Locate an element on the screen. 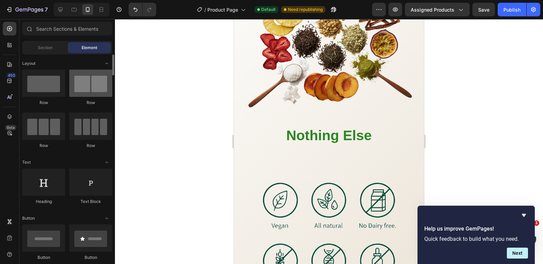 The image size is (543, 264). button: Assigned Products is located at coordinates (437, 10).